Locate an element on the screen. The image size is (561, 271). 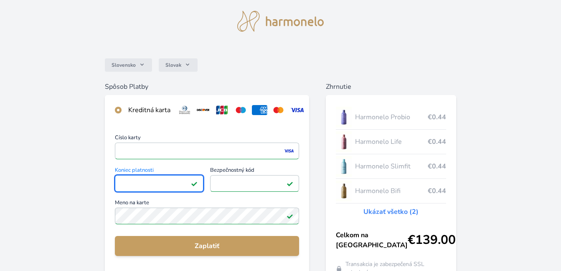
span: Slovensko is located at coordinates (124, 65).